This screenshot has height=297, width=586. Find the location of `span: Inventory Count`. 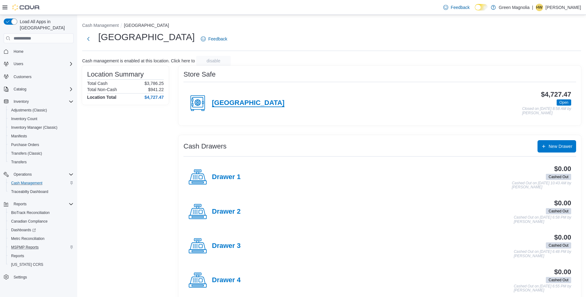

span: Inventory Count is located at coordinates (41, 119).